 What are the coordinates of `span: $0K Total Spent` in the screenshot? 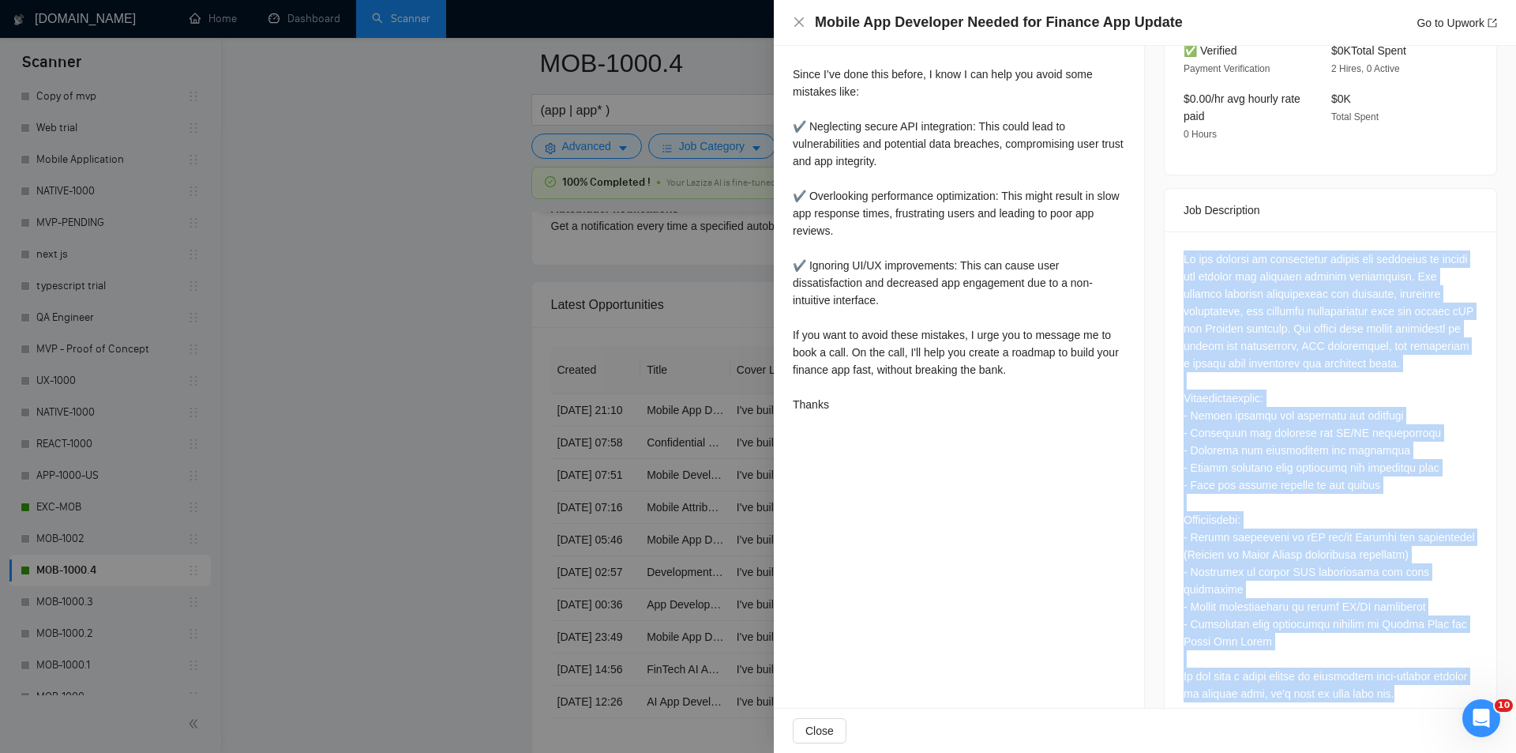 It's located at (1369, 51).